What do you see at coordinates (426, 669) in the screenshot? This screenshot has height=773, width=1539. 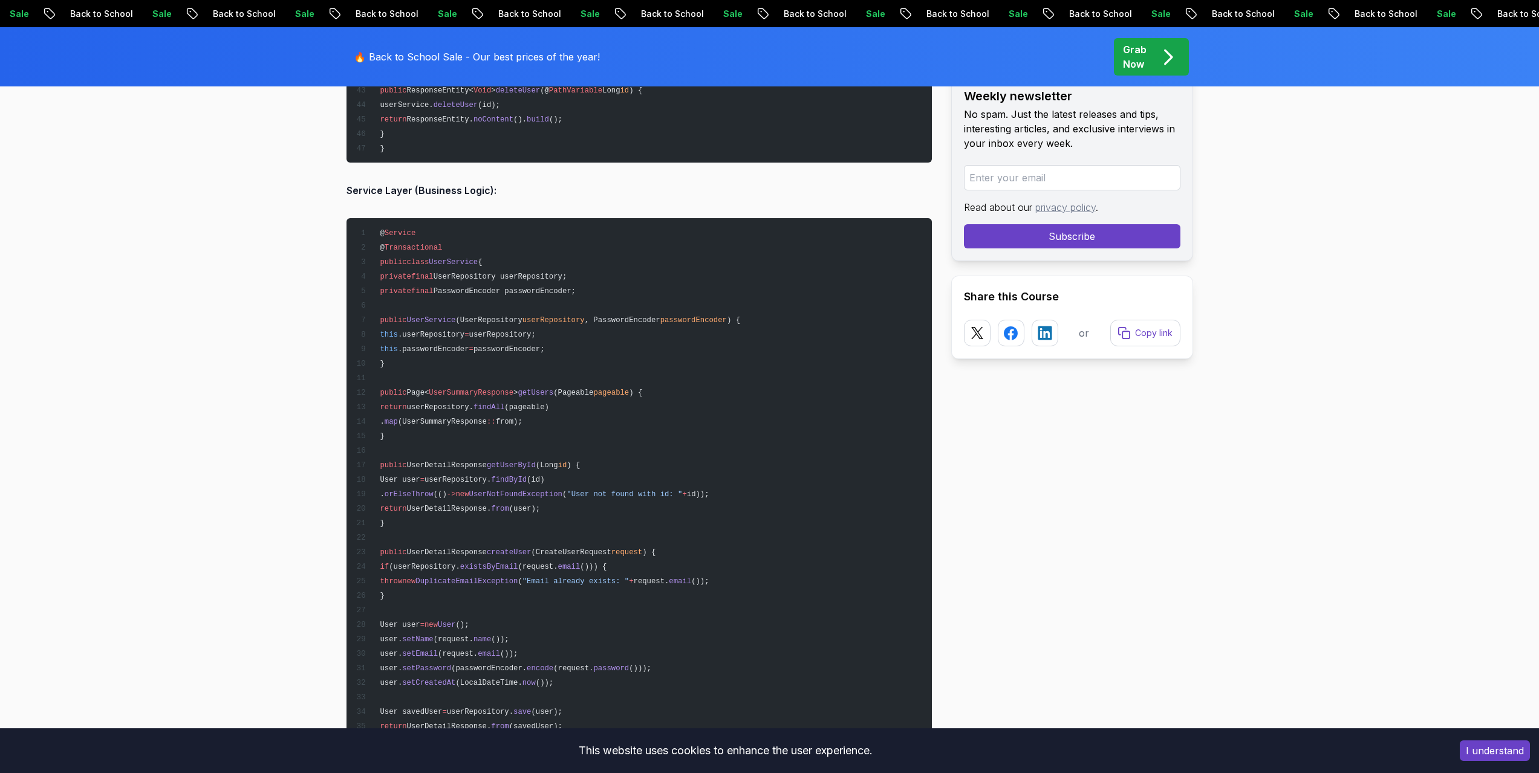 I see `span: setPassword` at bounding box center [426, 669].